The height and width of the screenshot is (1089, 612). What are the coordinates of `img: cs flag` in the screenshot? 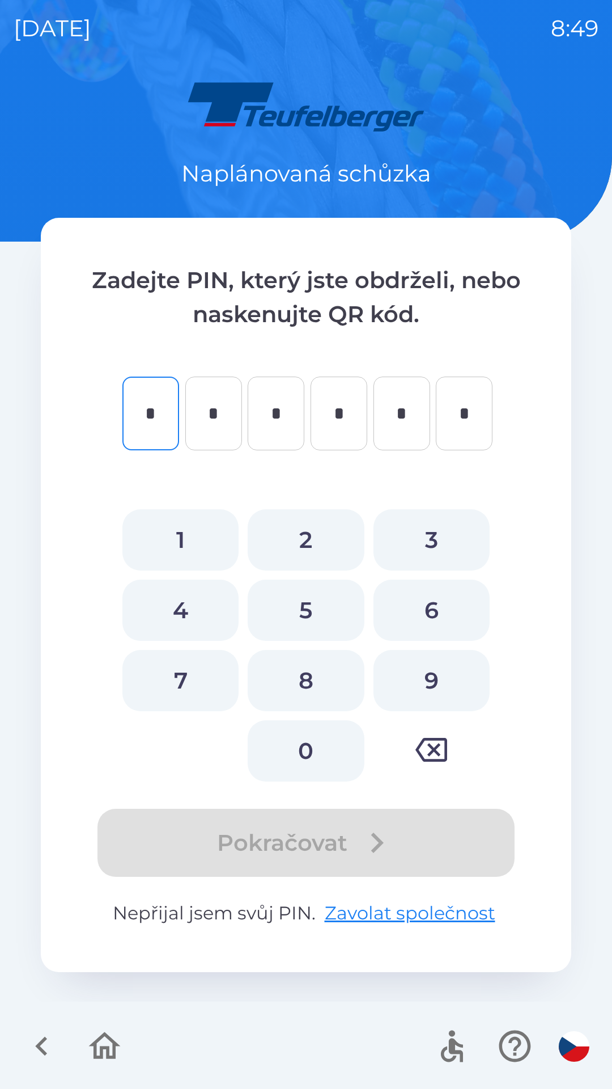 It's located at (574, 1046).